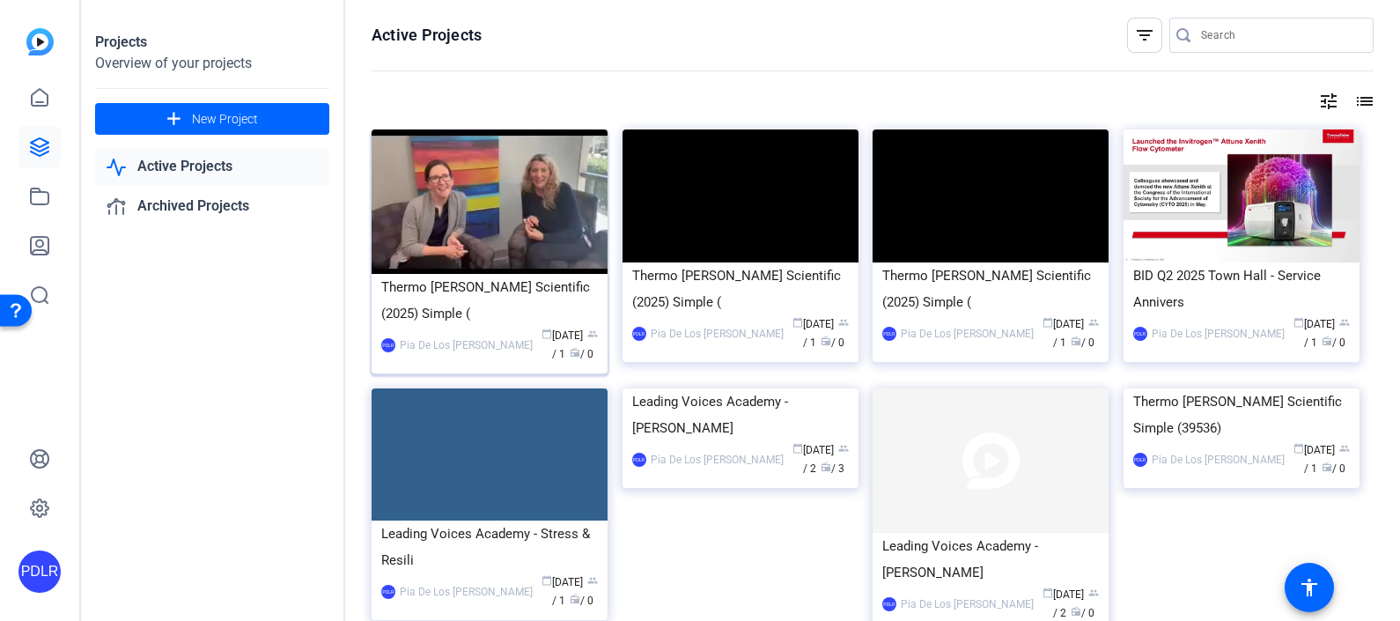 Image resolution: width=1400 pixels, height=621 pixels. What do you see at coordinates (212, 63) in the screenshot?
I see `div: Overview of your projects` at bounding box center [212, 63].